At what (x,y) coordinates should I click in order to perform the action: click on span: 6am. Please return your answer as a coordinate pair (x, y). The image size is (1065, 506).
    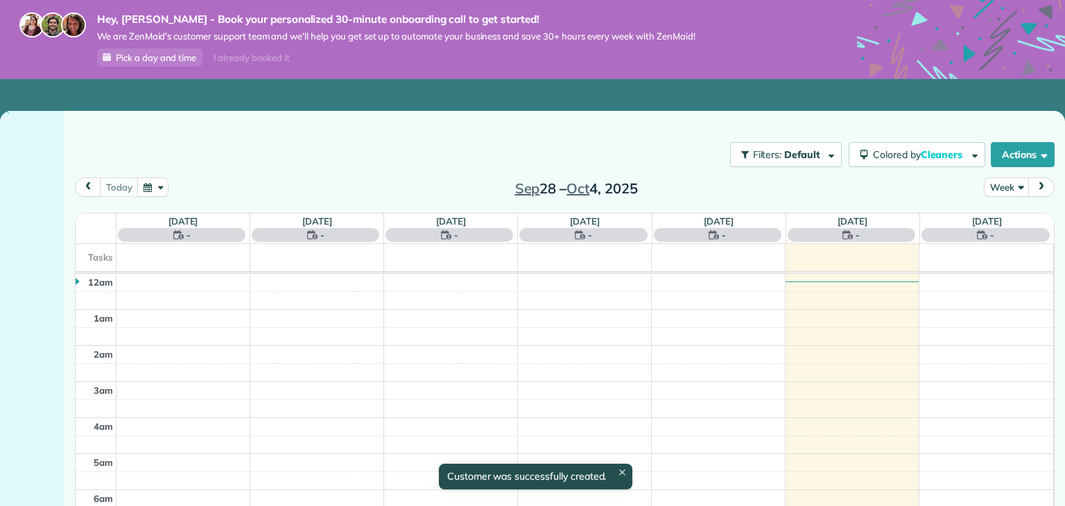
    Looking at the image, I should click on (103, 499).